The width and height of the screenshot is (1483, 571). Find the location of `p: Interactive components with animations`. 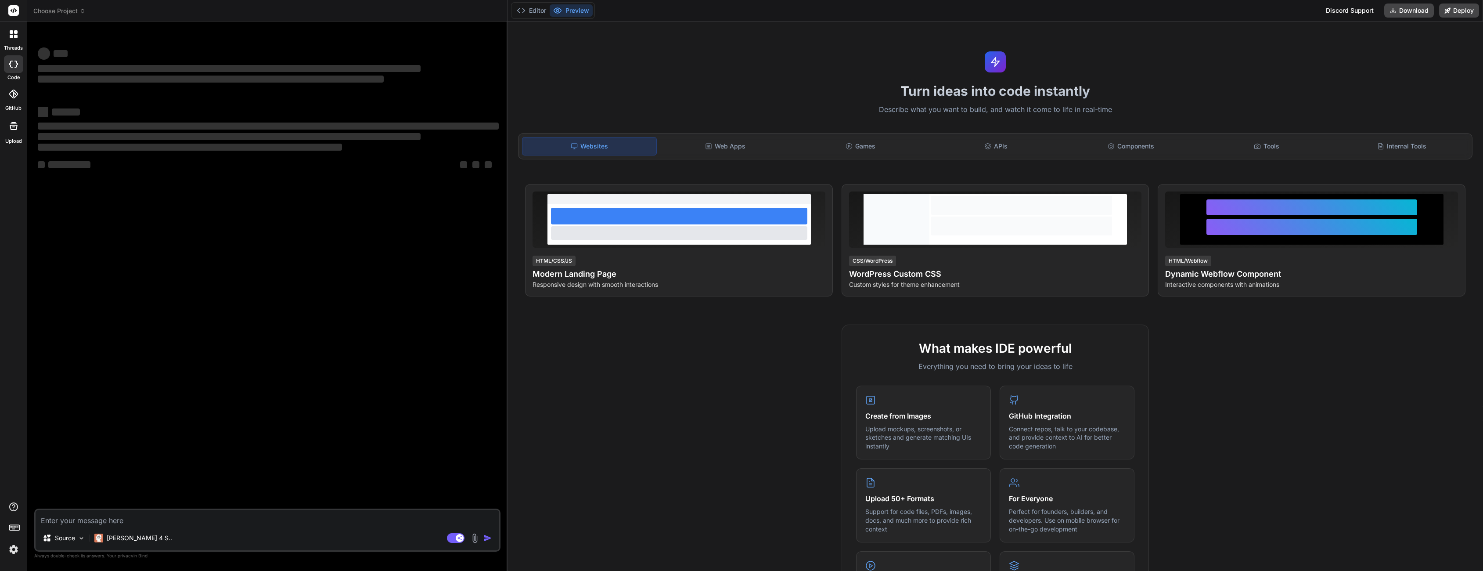

p: Interactive components with animations is located at coordinates (1312, 285).